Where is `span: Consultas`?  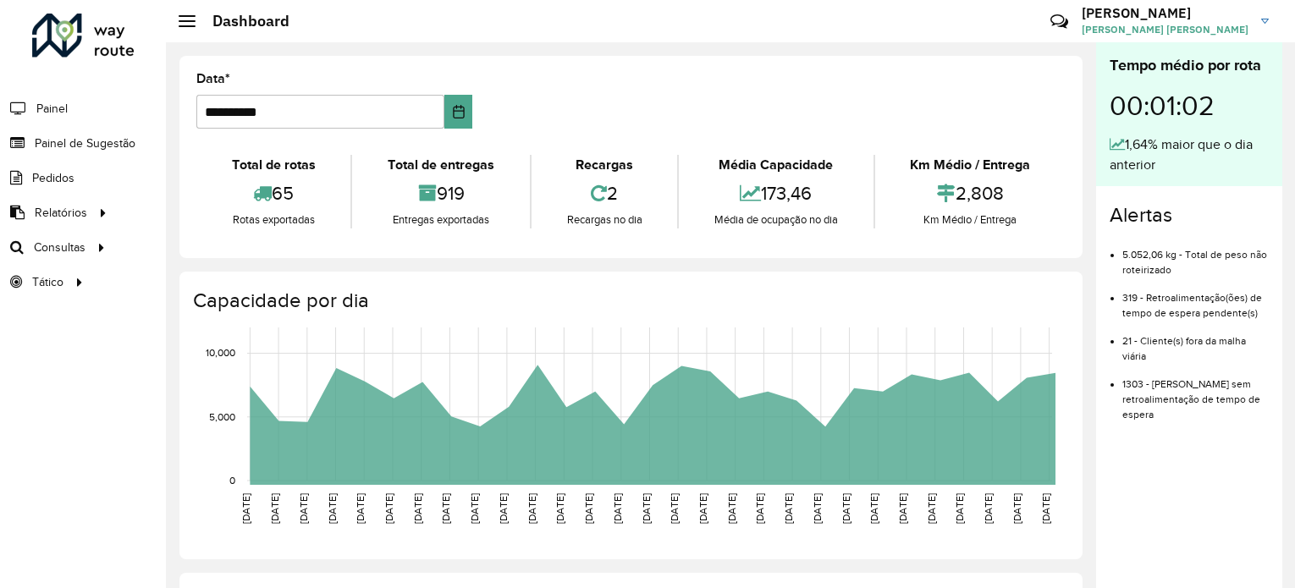
span: Consultas is located at coordinates (59, 247).